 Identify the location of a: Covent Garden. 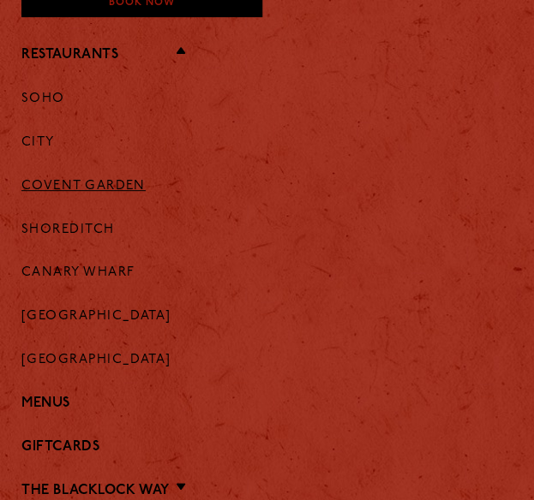
(83, 187).